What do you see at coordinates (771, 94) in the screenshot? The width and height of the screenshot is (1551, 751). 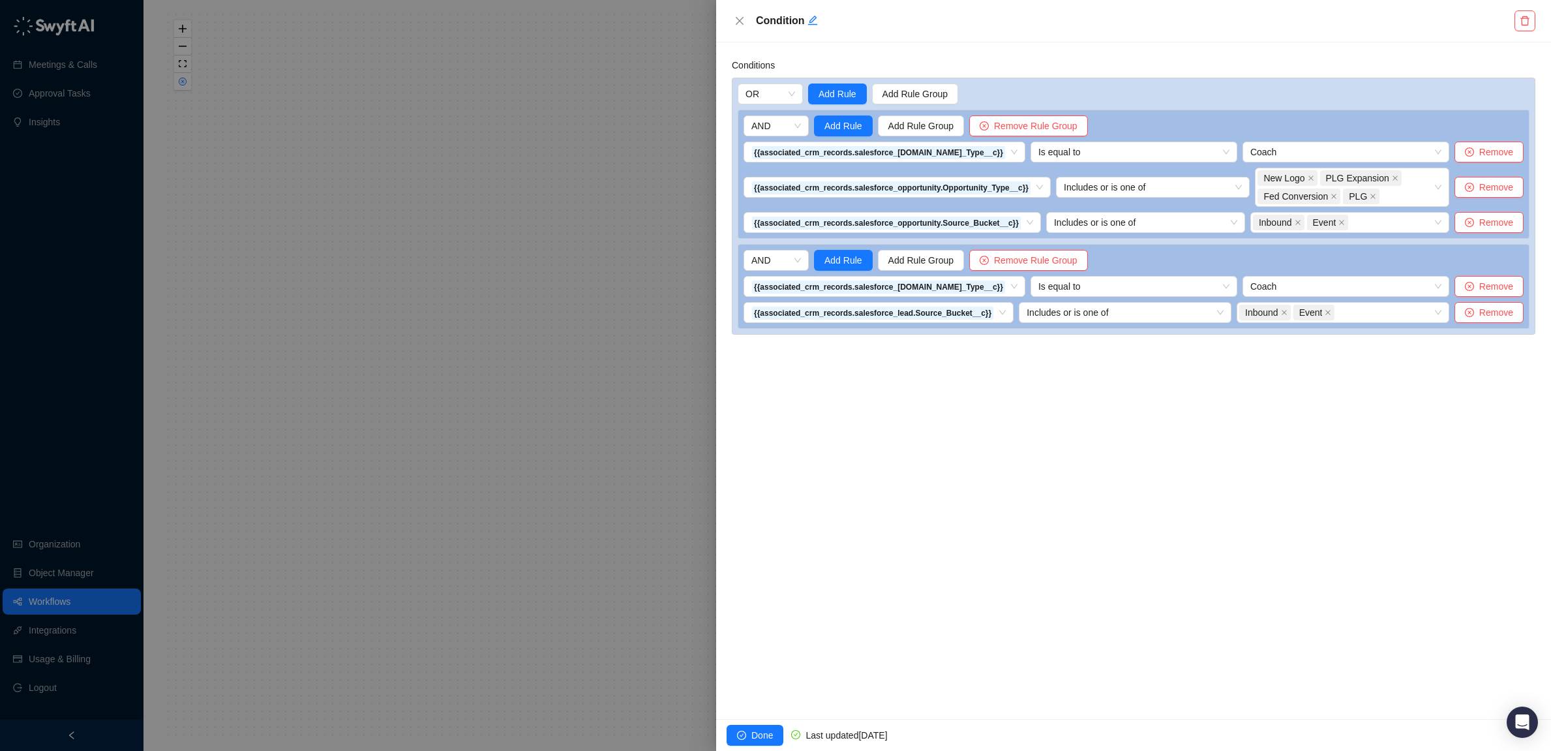 I see `span: OR` at bounding box center [771, 94].